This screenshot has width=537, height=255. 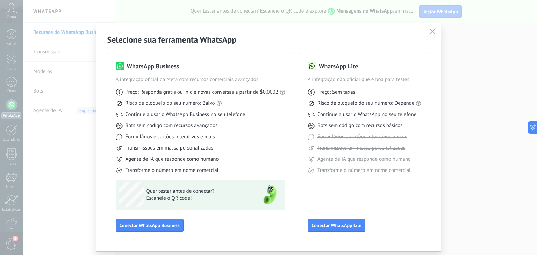 What do you see at coordinates (185, 115) in the screenshot?
I see `span: Continue a usar o WhatsApp Business no seu telefone` at bounding box center [185, 115].